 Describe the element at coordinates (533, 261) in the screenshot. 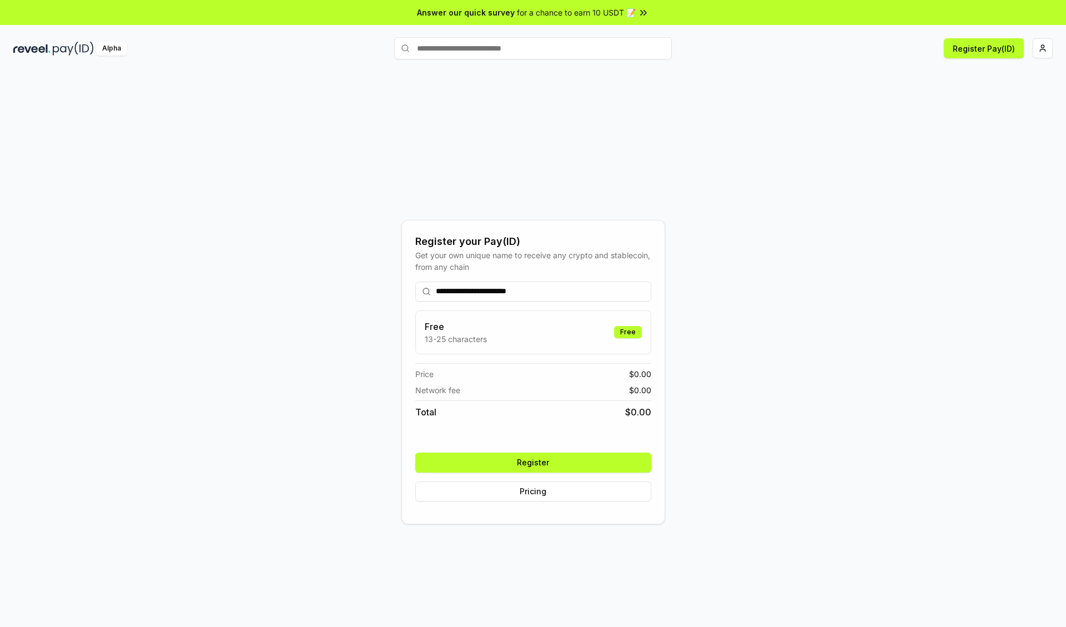

I see `div: Get your own unique name to receive any crypto and stablecoin, from any chain` at that location.